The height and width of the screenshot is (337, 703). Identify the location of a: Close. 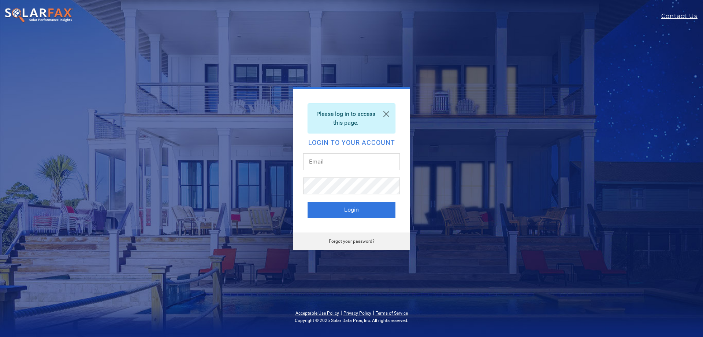
(387, 114).